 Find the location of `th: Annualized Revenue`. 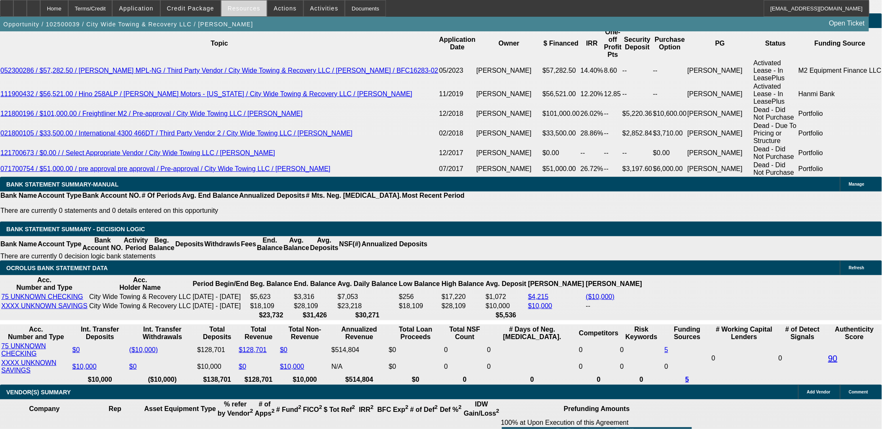

th: Annualized Revenue is located at coordinates (359, 333).